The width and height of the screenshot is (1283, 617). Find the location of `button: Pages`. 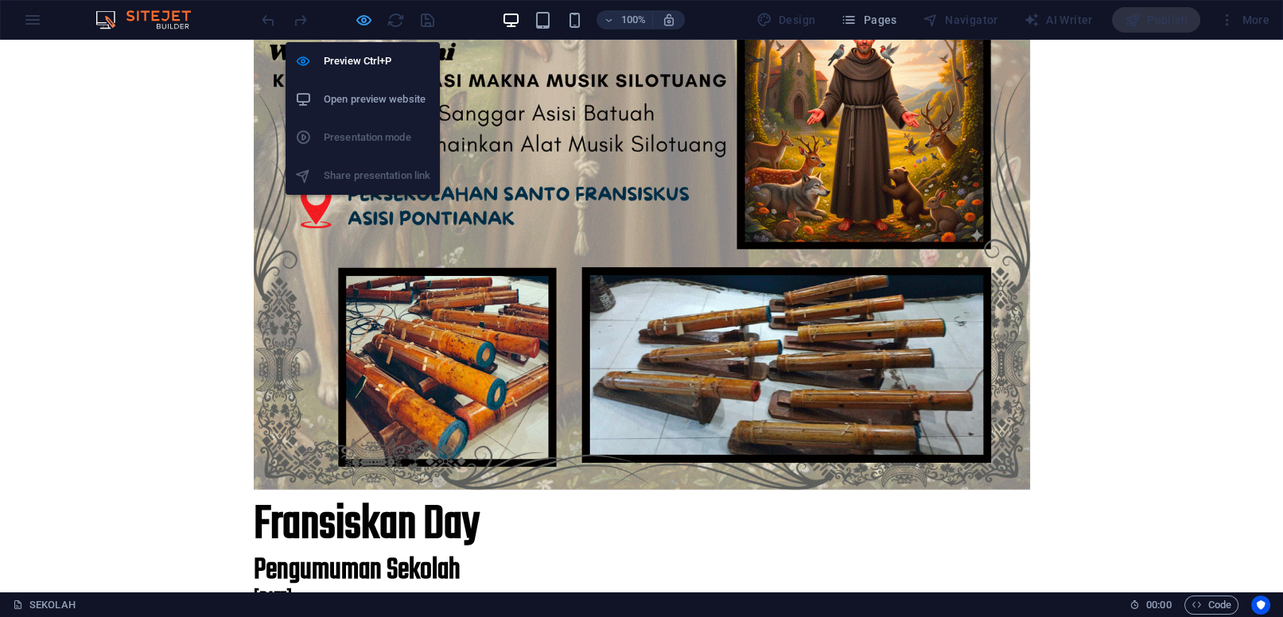

button: Pages is located at coordinates (869, 20).